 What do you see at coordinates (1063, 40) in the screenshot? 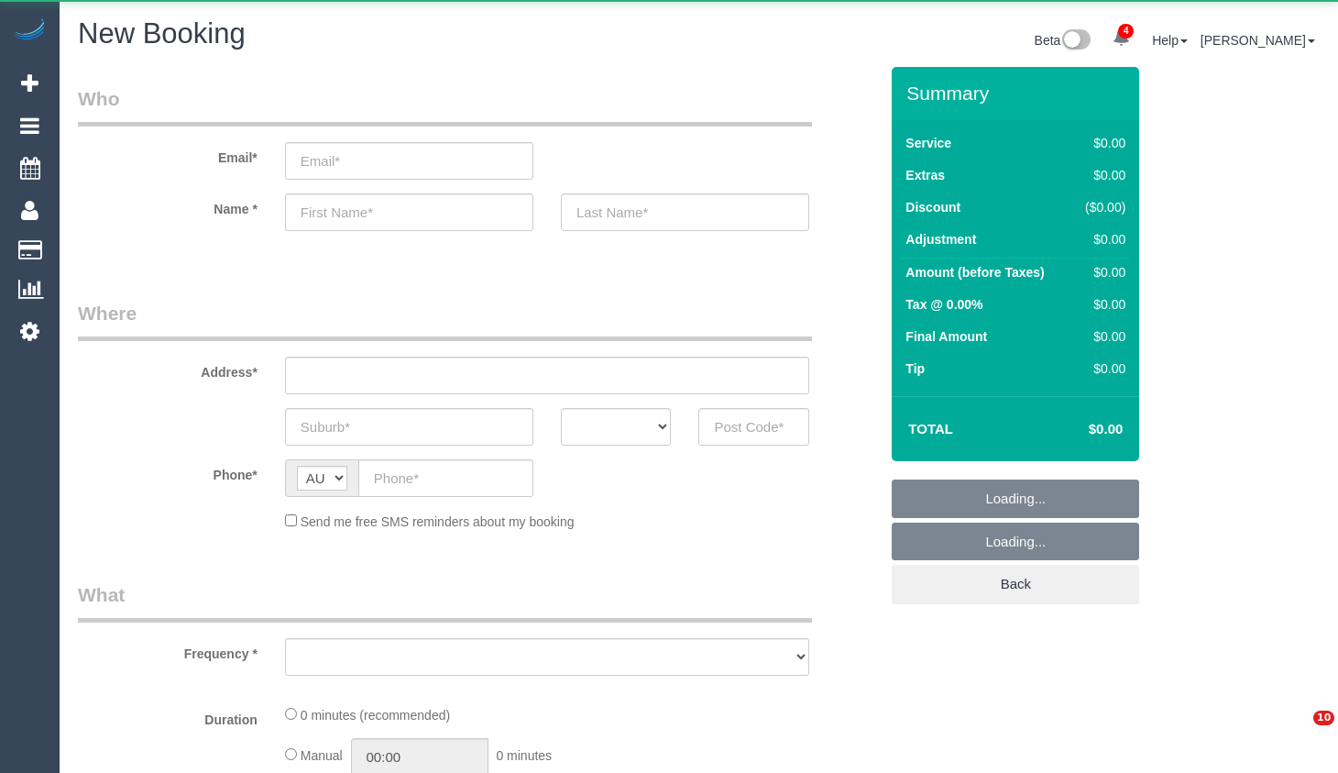
I see `a: Beta` at bounding box center [1063, 40].